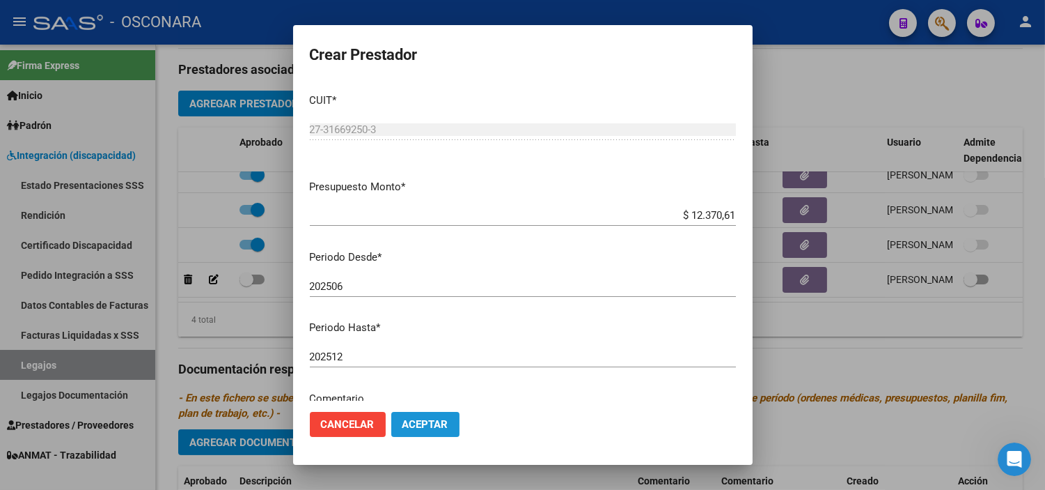 This screenshot has height=490, width=1045. Describe the element at coordinates (523, 257) in the screenshot. I see `p: Periodo Desde` at that location.